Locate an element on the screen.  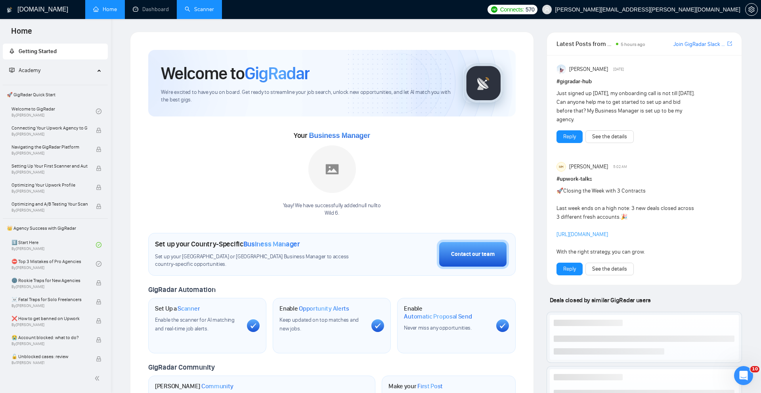
span: user is located at coordinates (547, 10).